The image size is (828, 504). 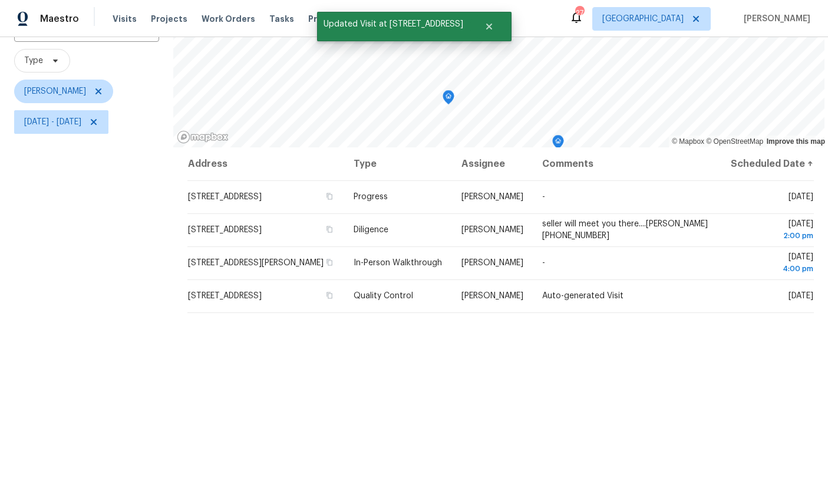 What do you see at coordinates (383, 296) in the screenshot?
I see `span: Quality Control` at bounding box center [383, 296].